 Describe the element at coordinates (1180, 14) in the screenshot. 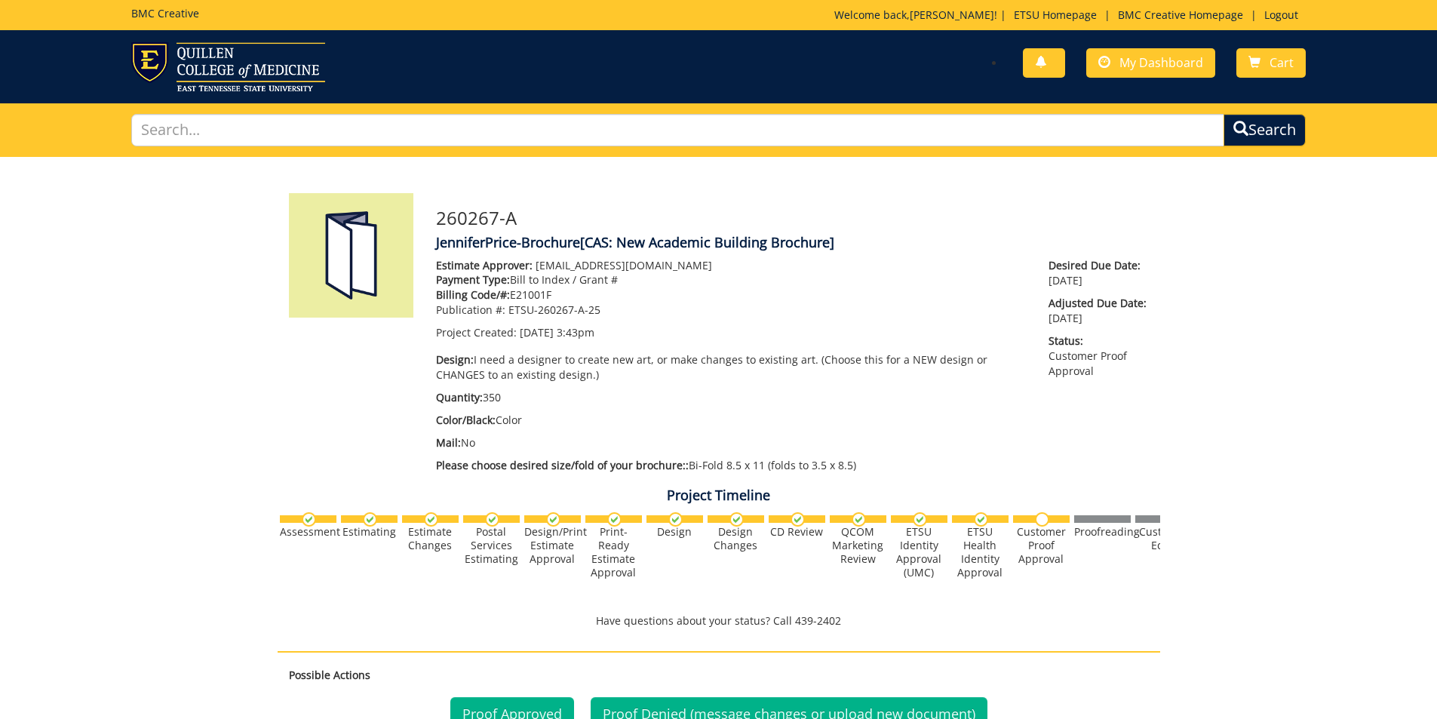

I see `a: BMC Creative Homepage` at that location.